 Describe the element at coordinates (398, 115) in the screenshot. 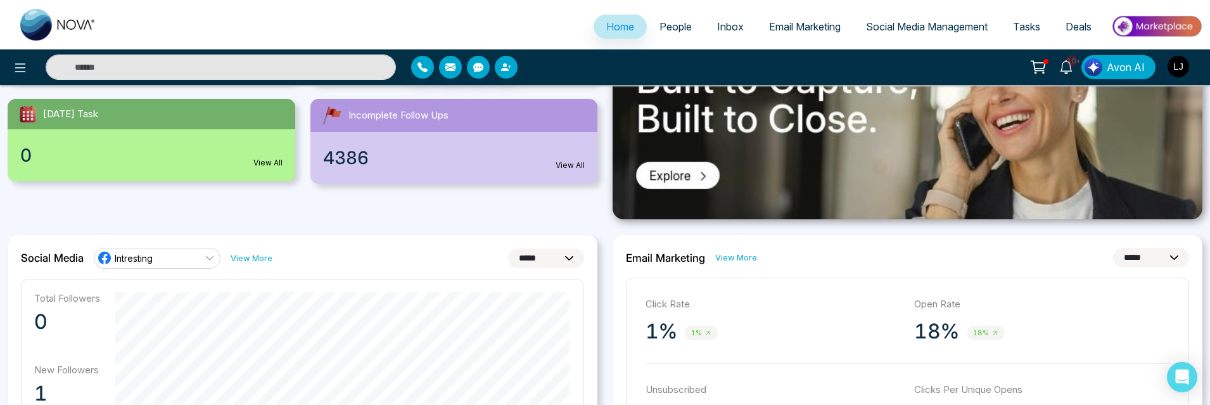

I see `span: Incomplete Follow Ups` at that location.